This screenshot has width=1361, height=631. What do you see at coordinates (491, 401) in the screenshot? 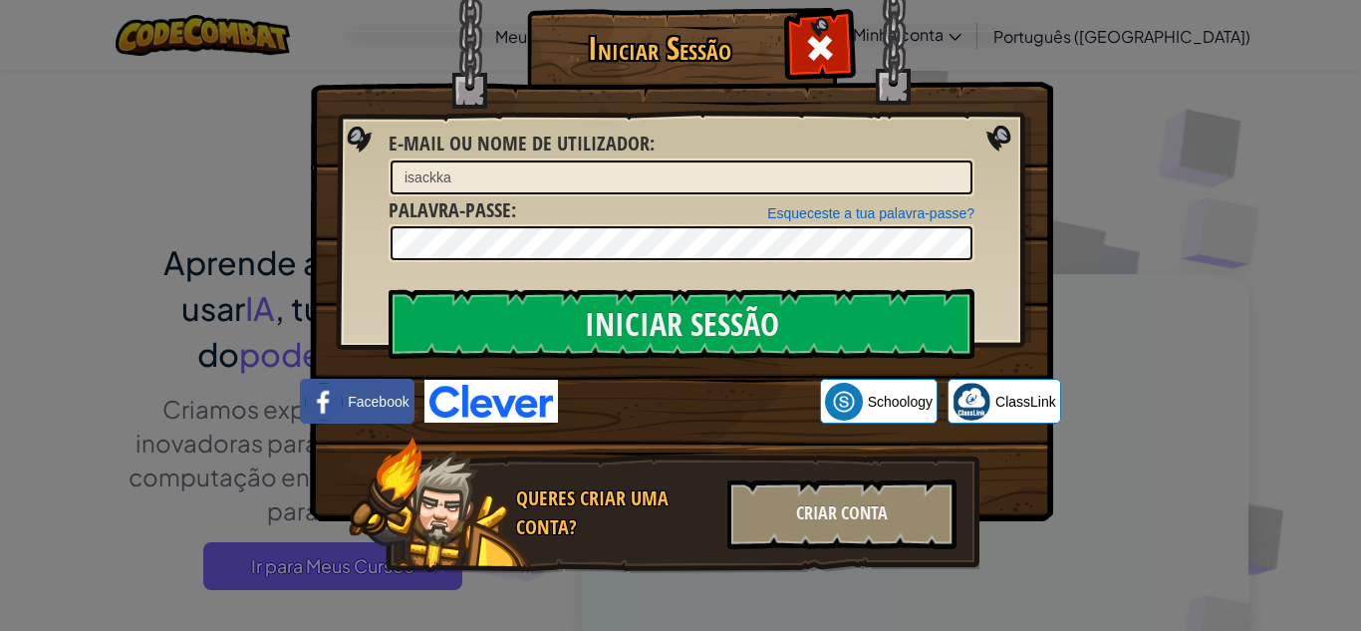
I see `img: clever-logo-blue.png` at bounding box center [491, 401].